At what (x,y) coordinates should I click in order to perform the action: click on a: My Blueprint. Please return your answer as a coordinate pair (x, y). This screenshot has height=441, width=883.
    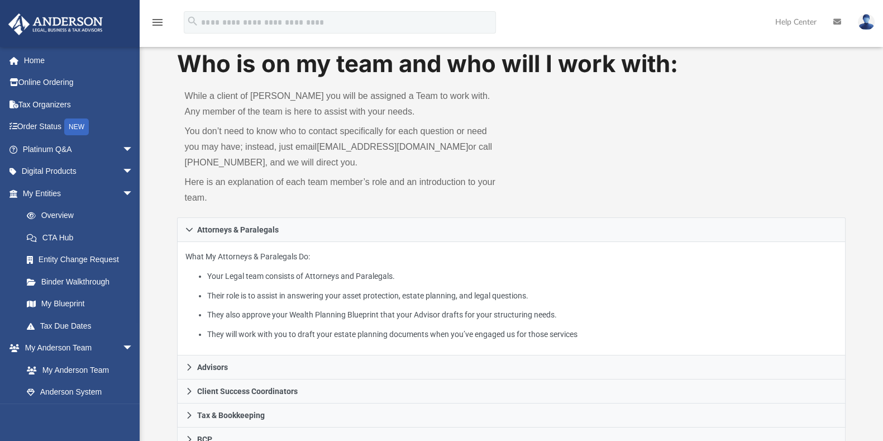
    Looking at the image, I should click on (80, 304).